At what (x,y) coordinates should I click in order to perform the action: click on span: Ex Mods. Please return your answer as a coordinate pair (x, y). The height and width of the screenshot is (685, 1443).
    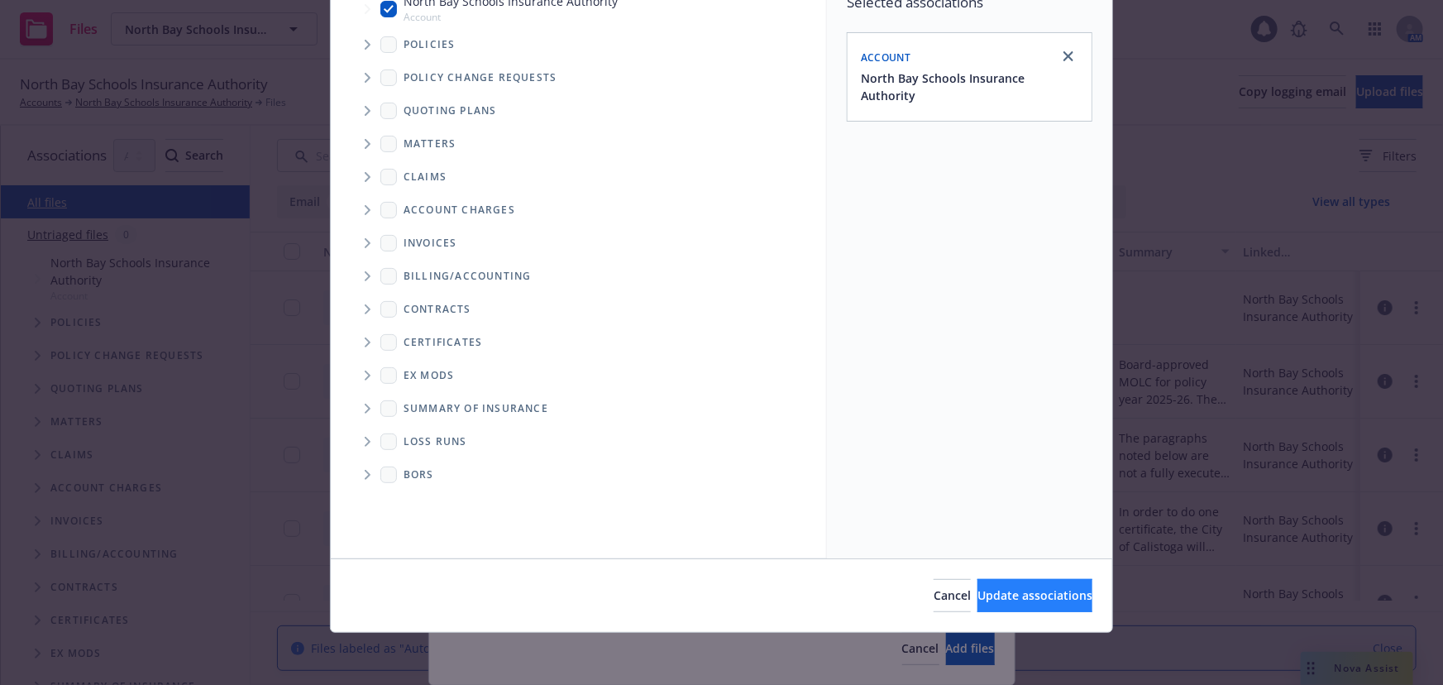
    Looking at the image, I should click on (428, 375).